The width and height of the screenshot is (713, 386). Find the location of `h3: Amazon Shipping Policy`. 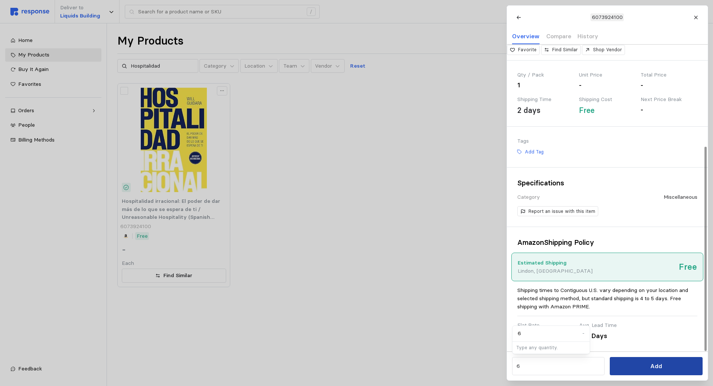

h3: Amazon Shipping Policy is located at coordinates (607, 242).